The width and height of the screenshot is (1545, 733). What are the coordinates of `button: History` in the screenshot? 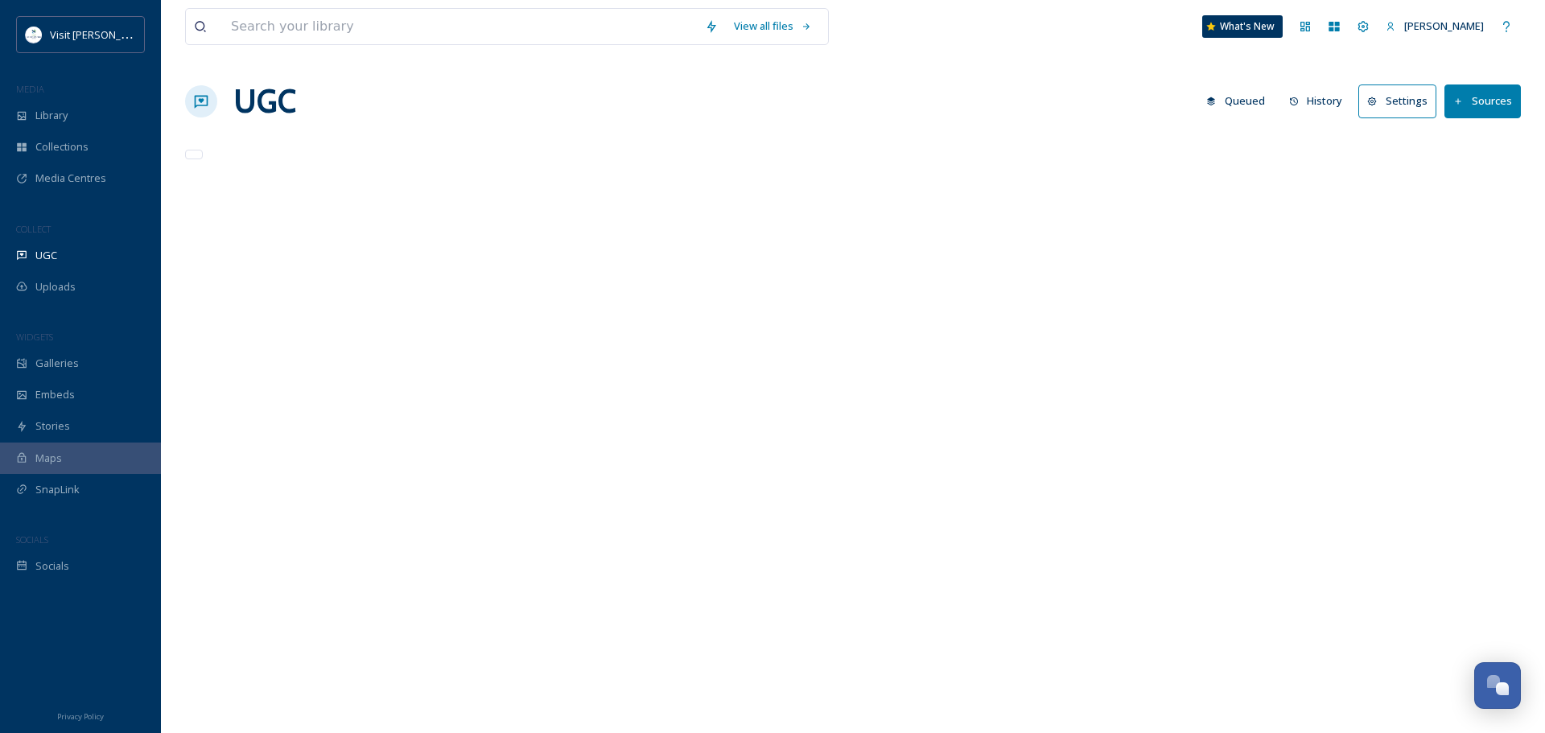 It's located at (1316, 101).